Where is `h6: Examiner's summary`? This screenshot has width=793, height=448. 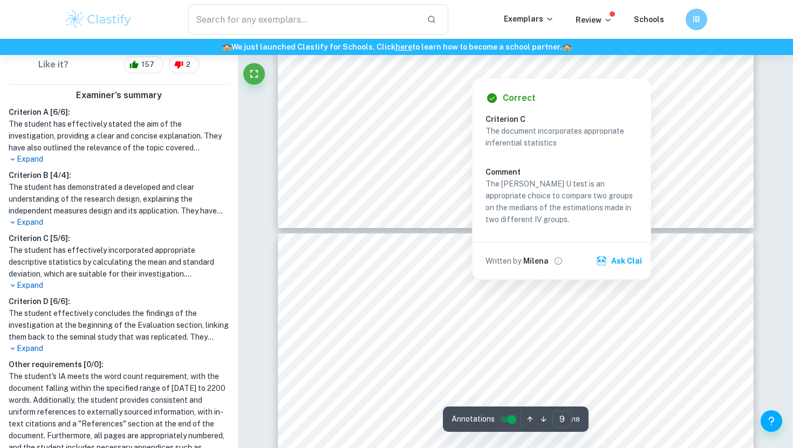 h6: Examiner's summary is located at coordinates (119, 95).